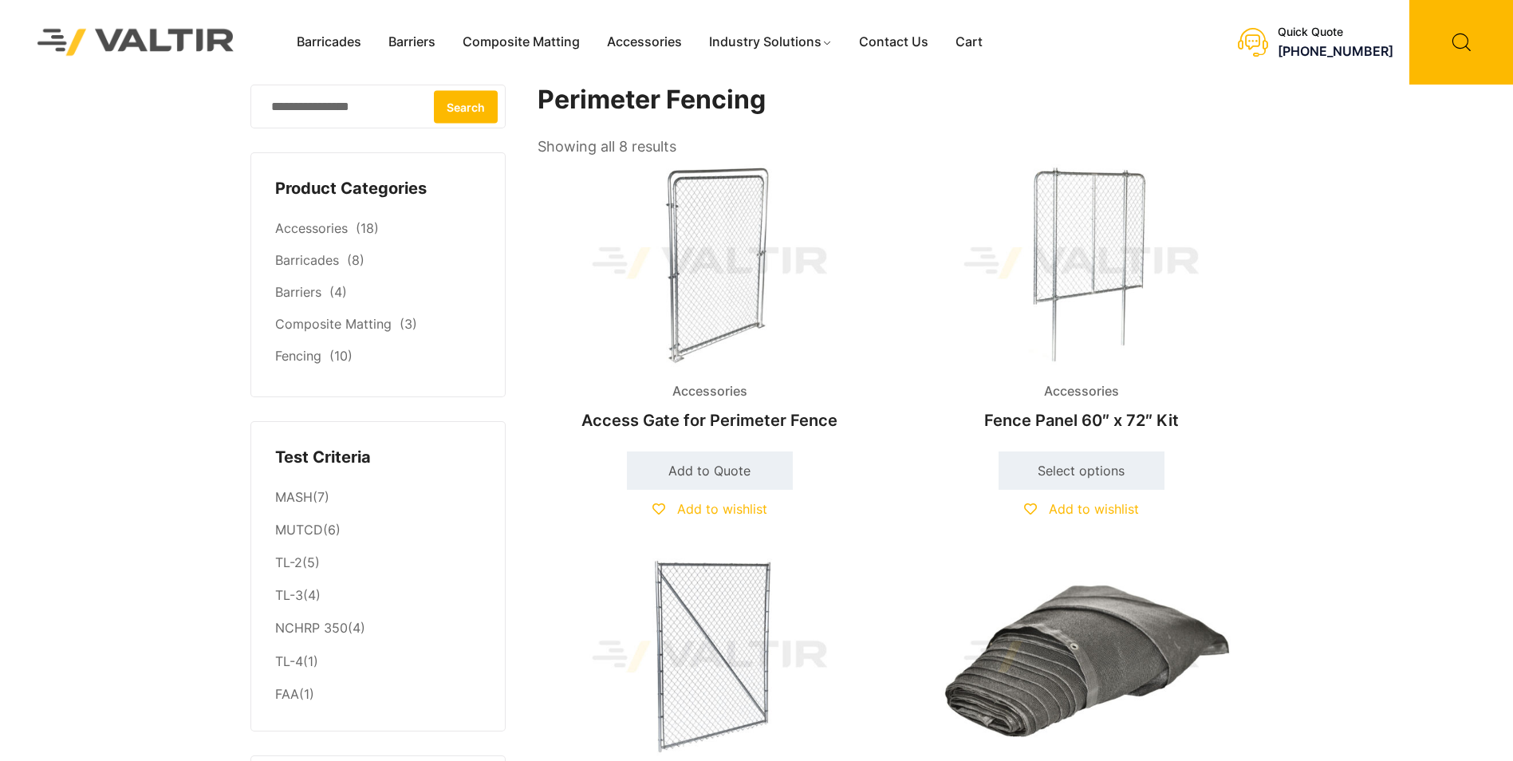 This screenshot has height=761, width=1513. I want to click on span: (8), so click(356, 260).